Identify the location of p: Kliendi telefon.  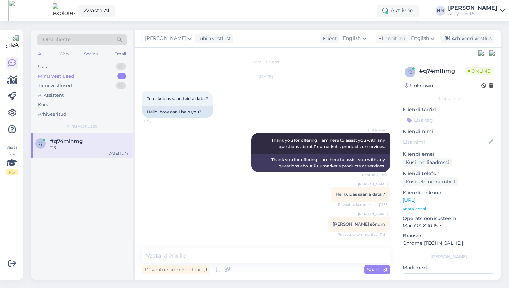
(449, 173).